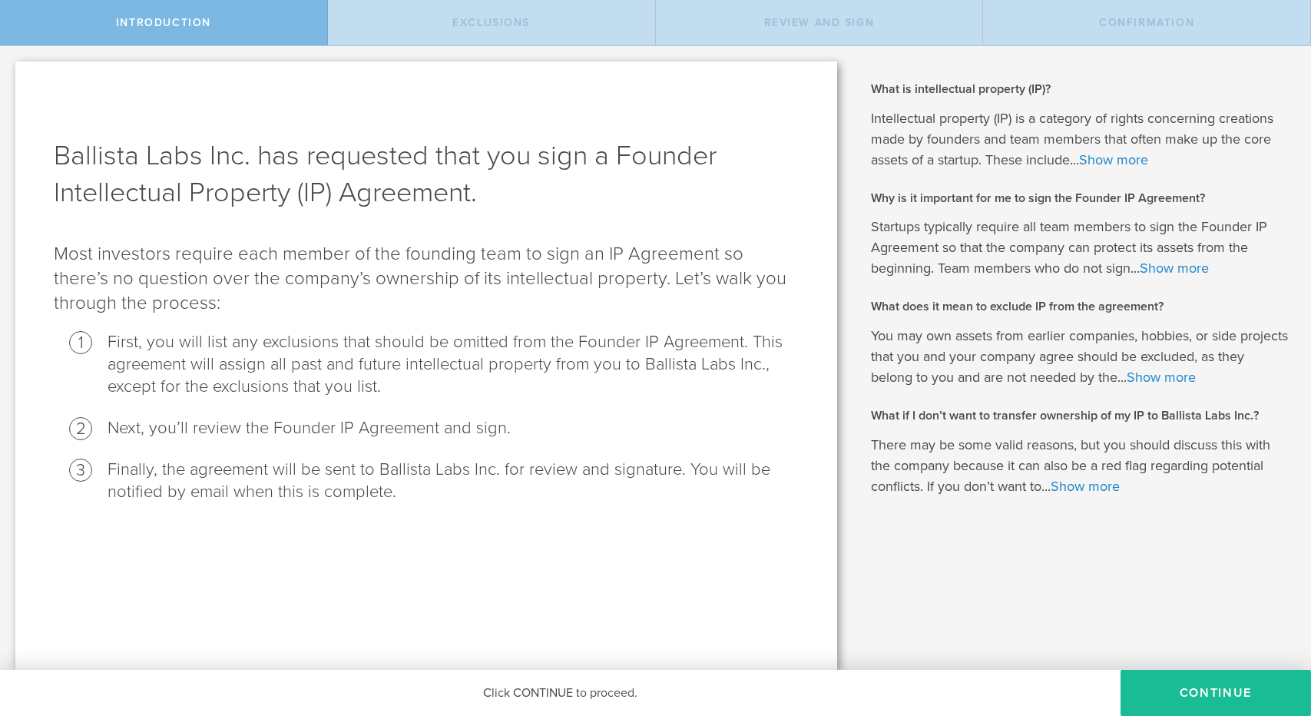 The width and height of the screenshot is (1311, 716). I want to click on span: Review and Sign, so click(820, 22).